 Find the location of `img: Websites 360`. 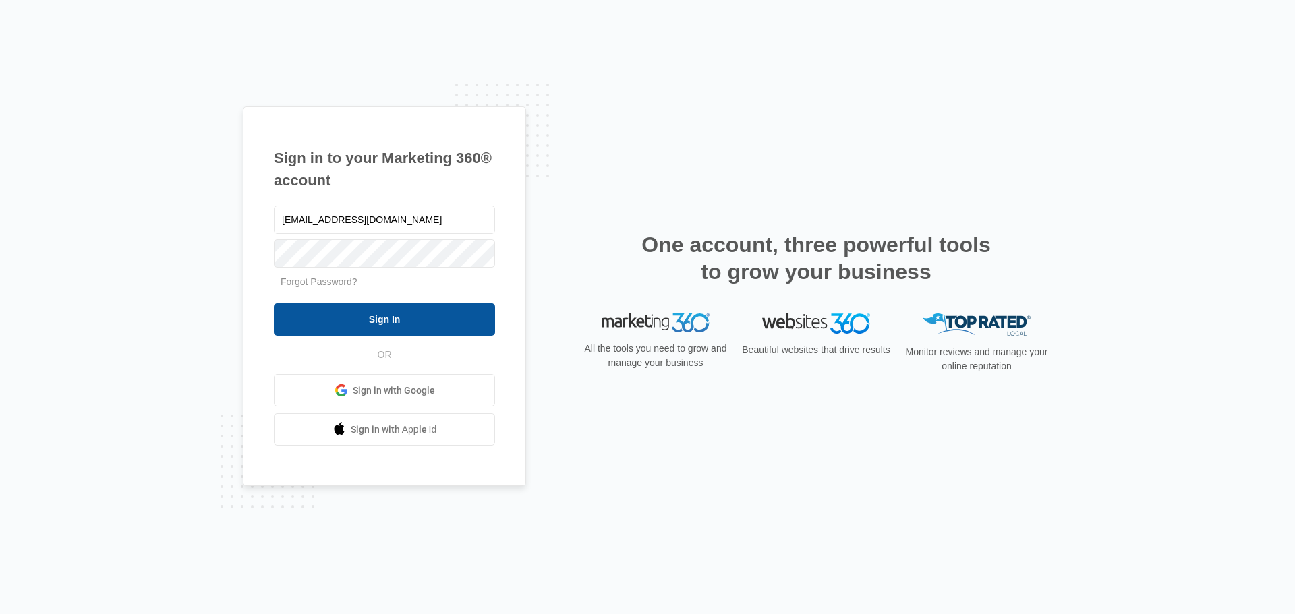

img: Websites 360 is located at coordinates (816, 323).